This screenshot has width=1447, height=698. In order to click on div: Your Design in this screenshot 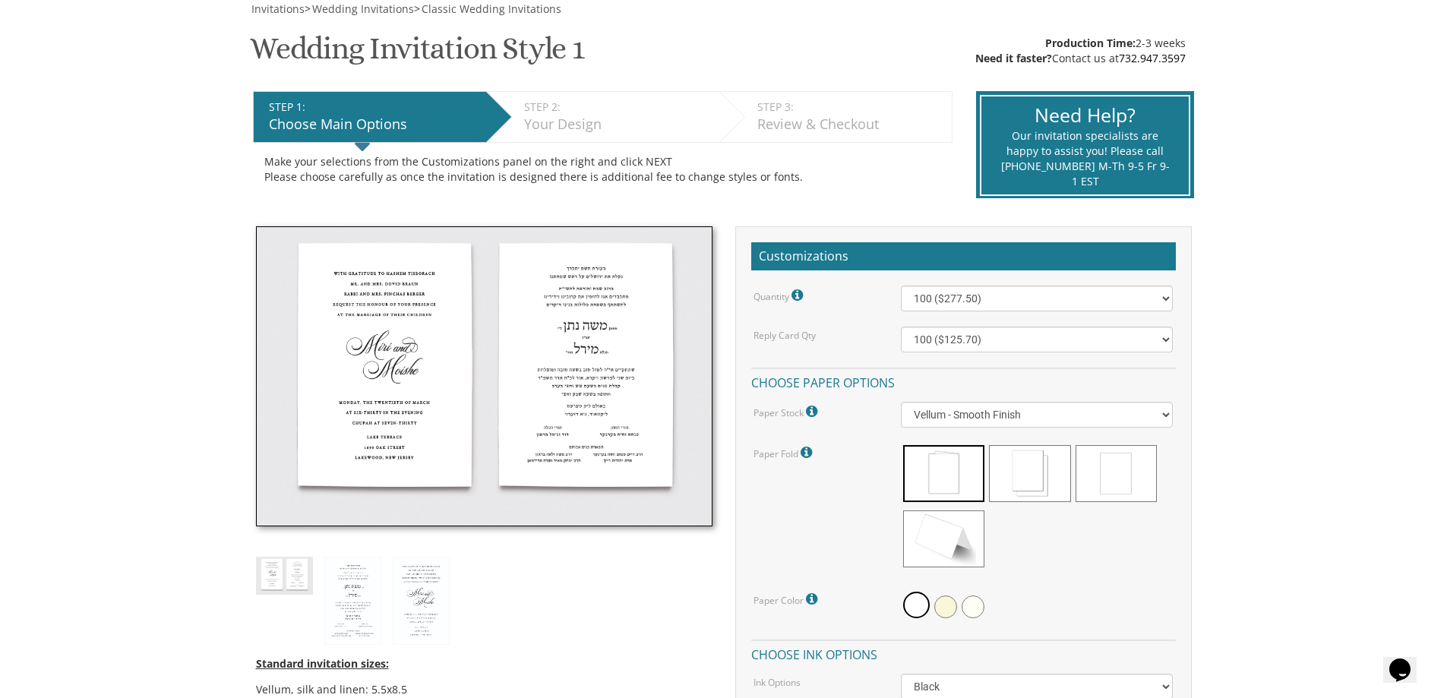, I will do `click(617, 125)`.